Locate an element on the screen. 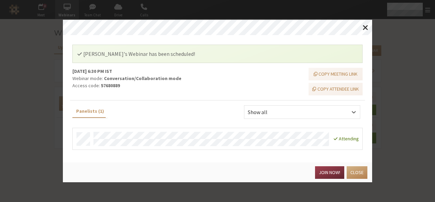 This screenshot has width=435, height=202. p: Access code: is located at coordinates (188, 85).